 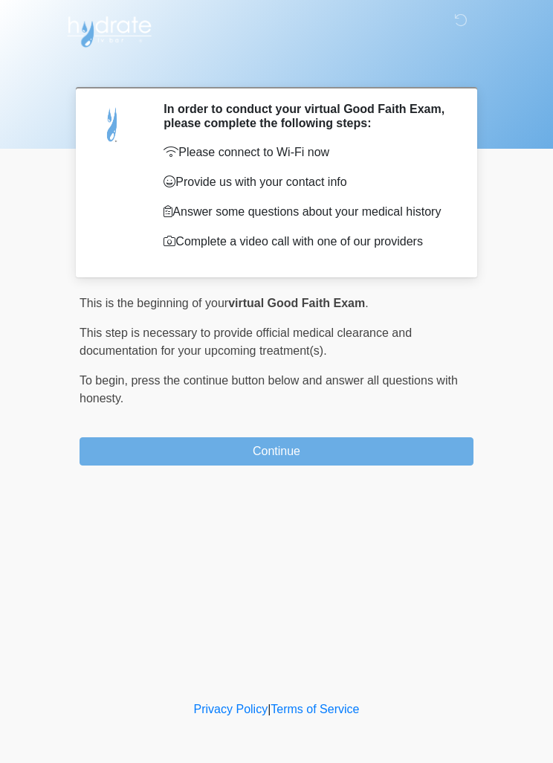 What do you see at coordinates (109, 30) in the screenshot?
I see `img: Hydrate IV Bar - Chandler Logo` at bounding box center [109, 30].